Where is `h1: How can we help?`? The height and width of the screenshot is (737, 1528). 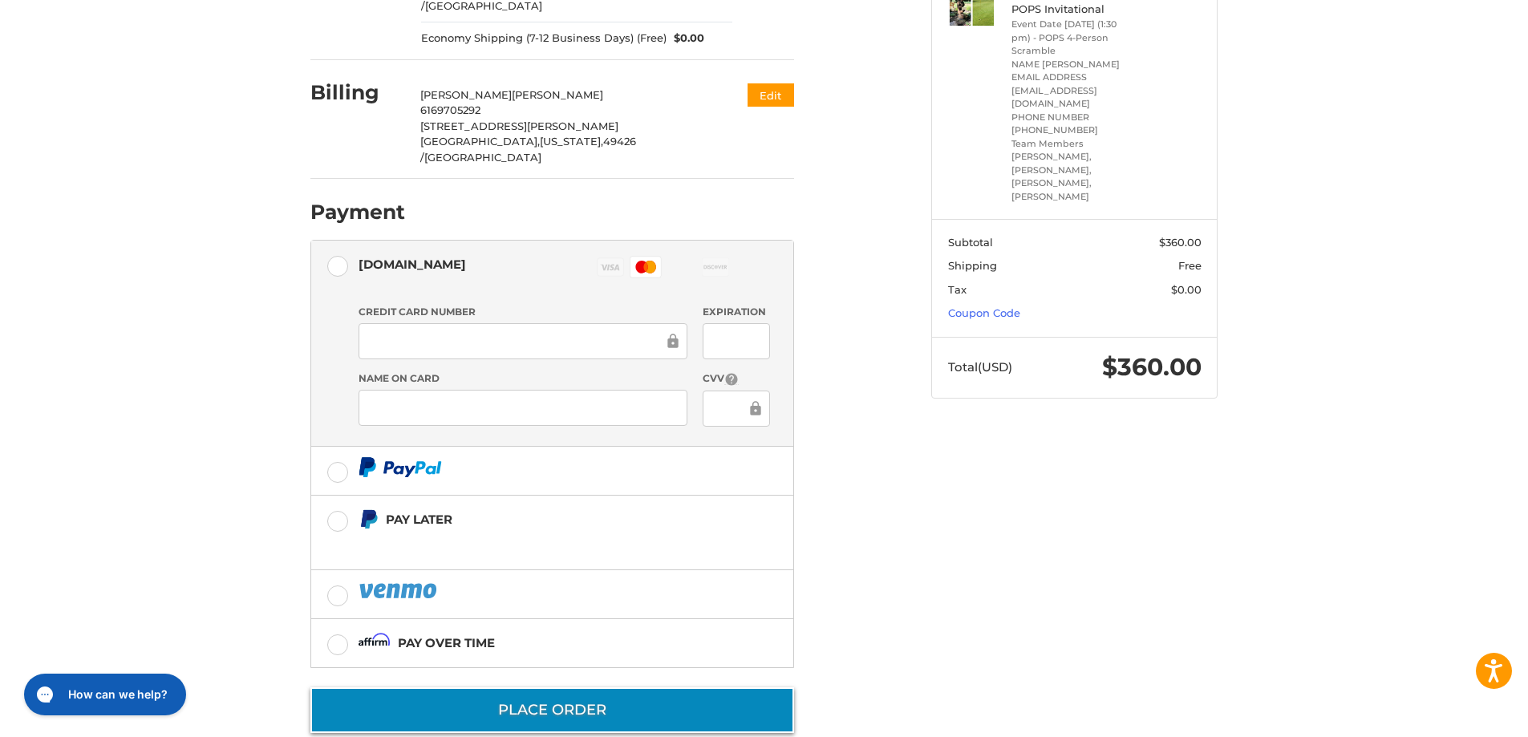 h1: How can we help? is located at coordinates (102, 26).